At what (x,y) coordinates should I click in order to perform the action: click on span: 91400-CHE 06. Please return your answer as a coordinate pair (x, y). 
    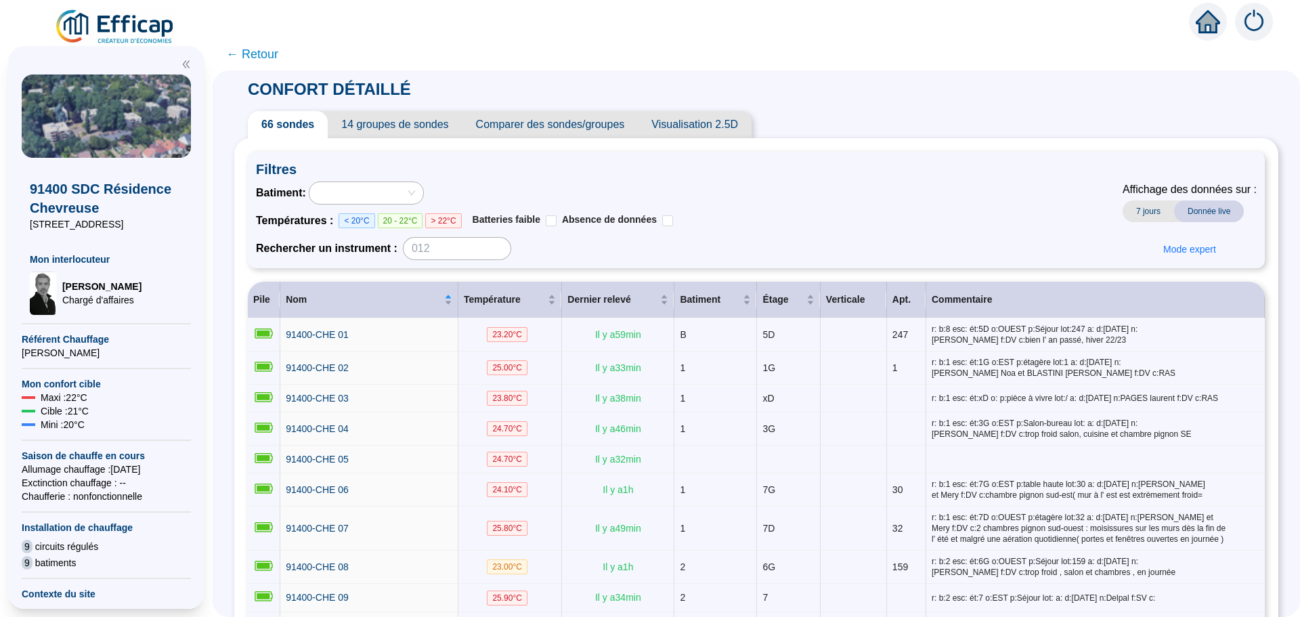
    Looking at the image, I should click on (317, 490).